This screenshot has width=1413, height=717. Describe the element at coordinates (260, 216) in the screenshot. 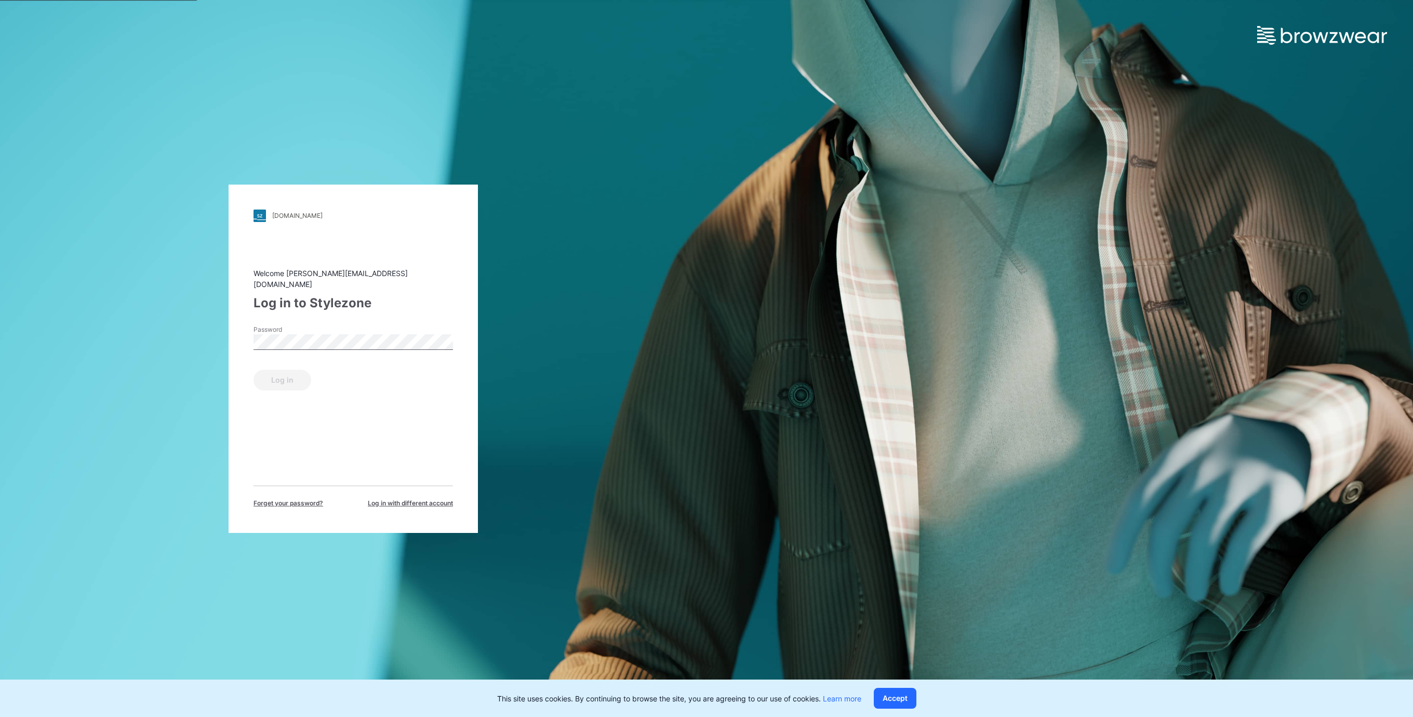

I see `img: stylezone-logo.562084cfcfab977791bfbf7441f1a819.svg` at that location.